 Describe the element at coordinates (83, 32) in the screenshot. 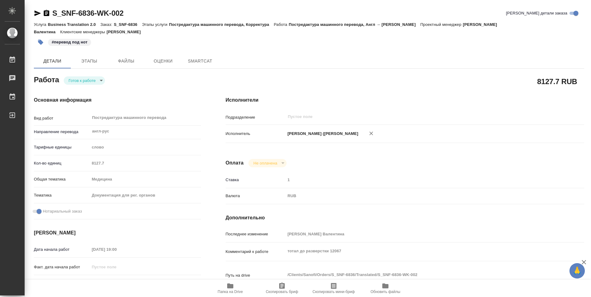

I see `p: Клиентские менеджеры` at that location.